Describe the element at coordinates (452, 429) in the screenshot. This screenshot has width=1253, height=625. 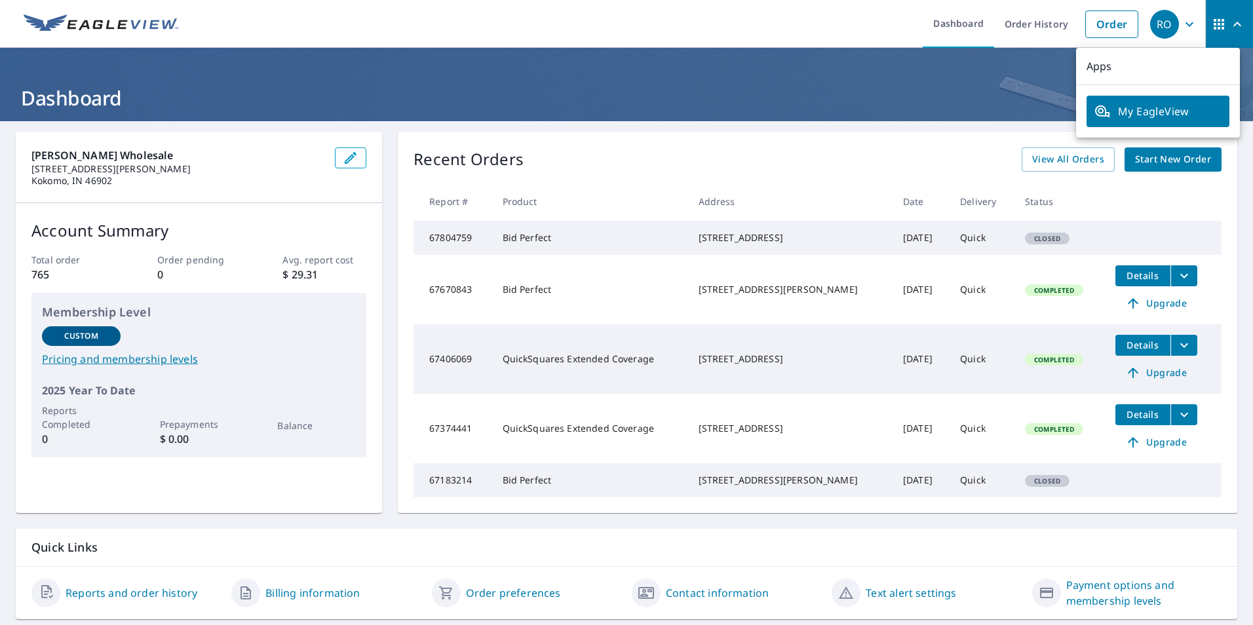
I see `td: 67374441` at that location.